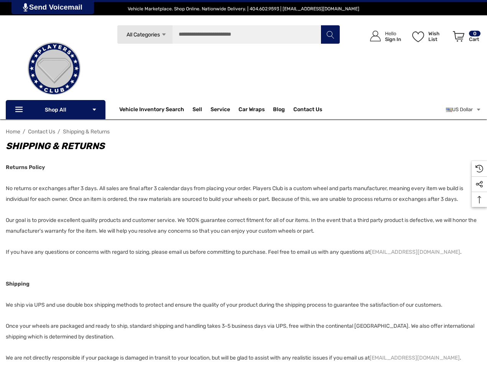 The image size is (487, 368). I want to click on p: Our goal is to provide excellent quality products and customer service. We 100% guarantee correct..., so click(244, 226).